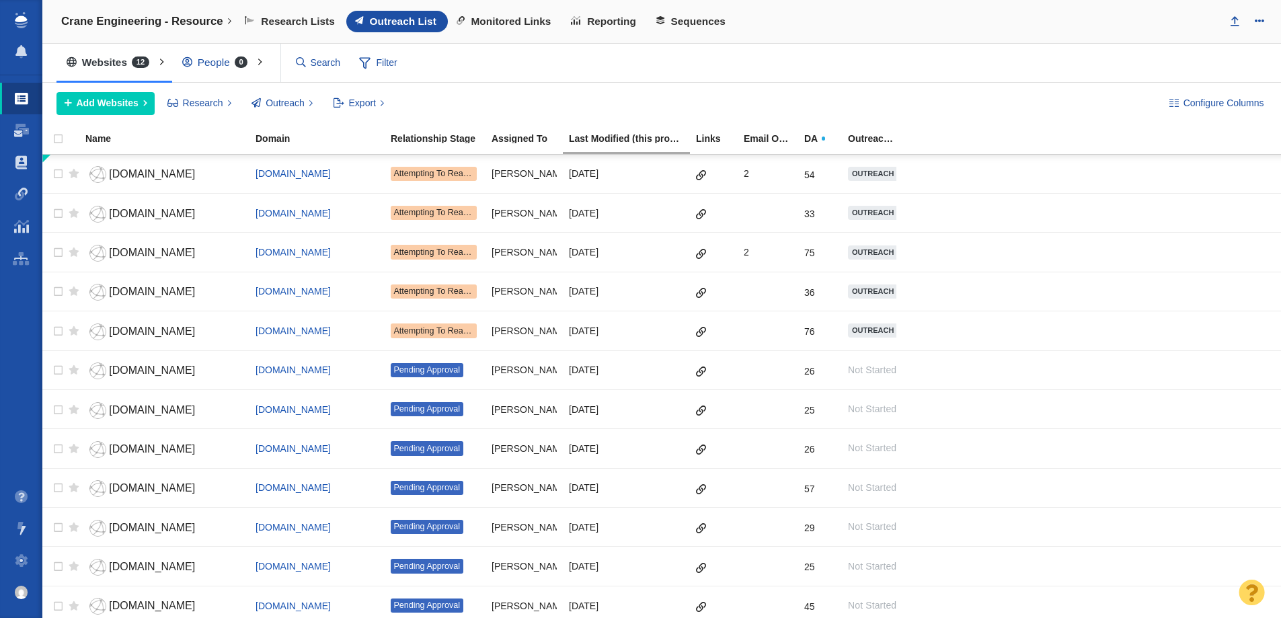  What do you see at coordinates (810, 248) in the screenshot?
I see `div: 75` at bounding box center [810, 248].